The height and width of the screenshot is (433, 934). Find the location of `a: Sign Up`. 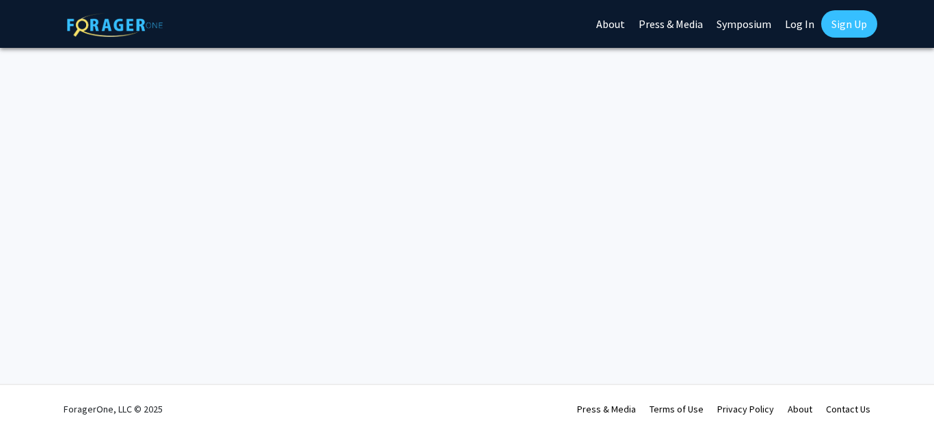

a: Sign Up is located at coordinates (849, 24).